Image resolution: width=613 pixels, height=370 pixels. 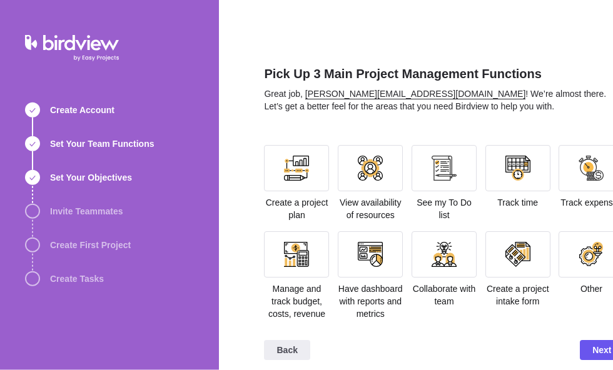 I want to click on span: Create Tasks, so click(x=77, y=279).